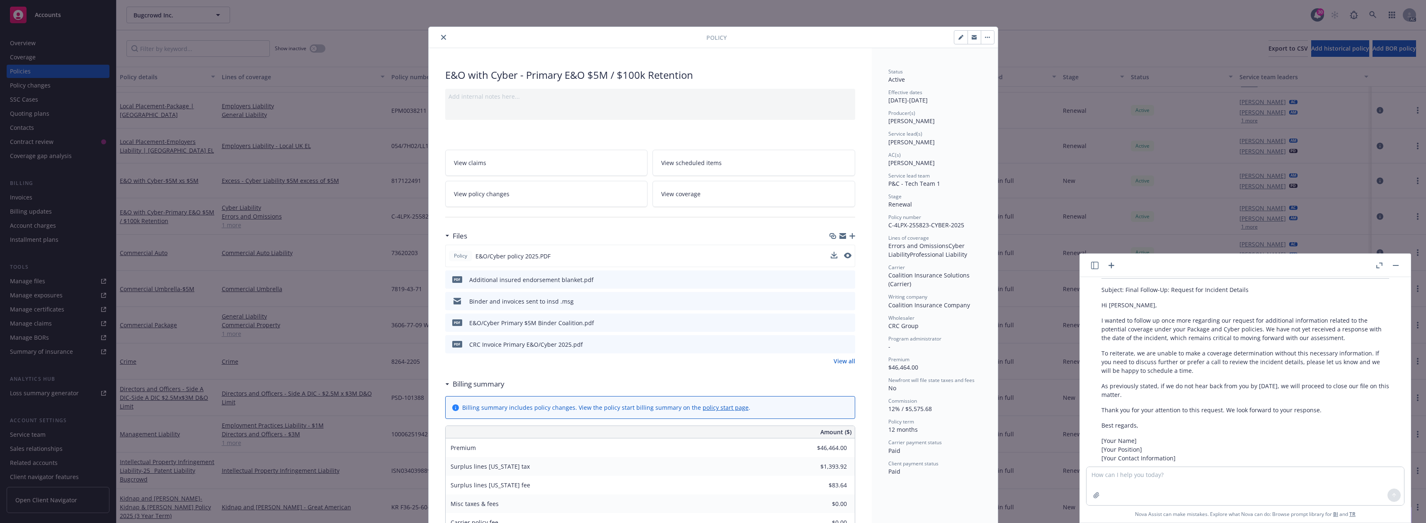 Image resolution: width=1426 pixels, height=523 pixels. What do you see at coordinates (892, 388) in the screenshot?
I see `span: No` at bounding box center [892, 388].